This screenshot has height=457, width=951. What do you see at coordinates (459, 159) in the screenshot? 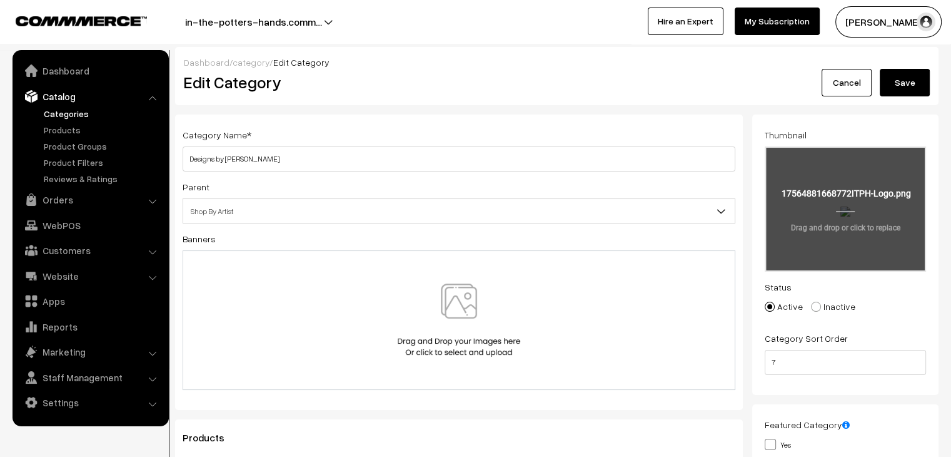
I see `input: Category Name` at bounding box center [459, 159].